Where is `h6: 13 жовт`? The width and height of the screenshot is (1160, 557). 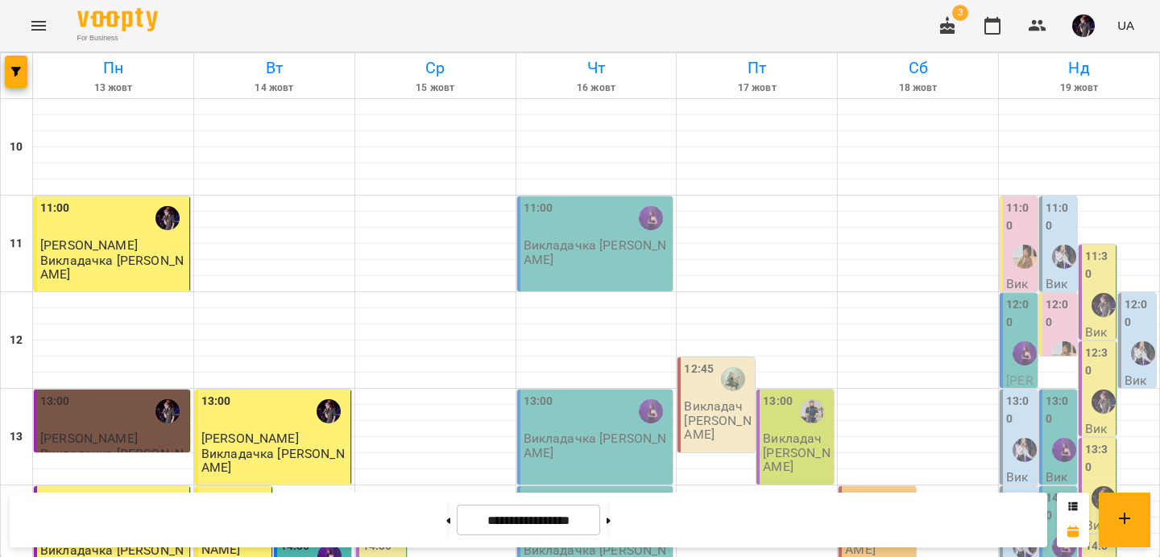 h6: 13 жовт is located at coordinates (113, 88).